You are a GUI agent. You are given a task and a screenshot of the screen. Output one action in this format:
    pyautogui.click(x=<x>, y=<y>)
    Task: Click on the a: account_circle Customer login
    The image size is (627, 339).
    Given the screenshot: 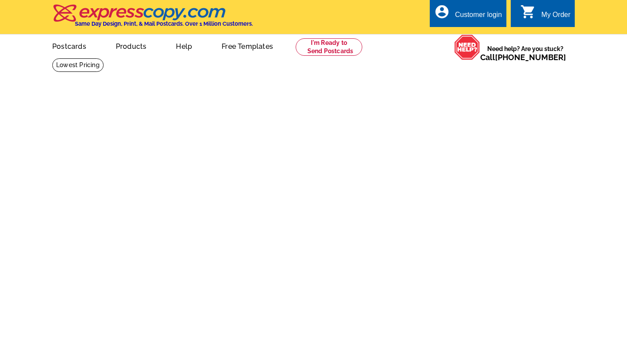 What is the action you would take?
    pyautogui.click(x=468, y=15)
    